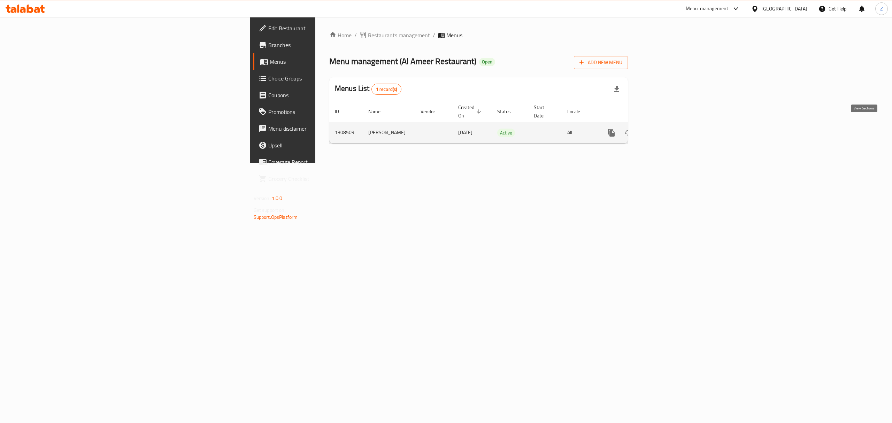  Describe the element at coordinates (342, 112) in the screenshot. I see `span: ID` at that location.